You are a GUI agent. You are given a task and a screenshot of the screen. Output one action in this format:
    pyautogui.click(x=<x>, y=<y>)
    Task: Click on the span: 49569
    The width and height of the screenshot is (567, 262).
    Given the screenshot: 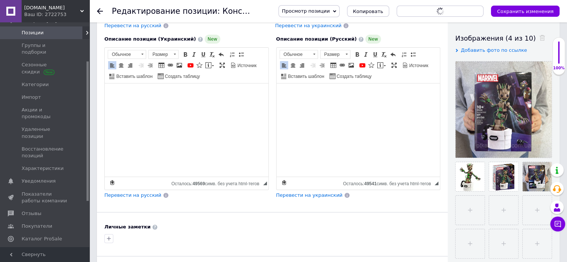 What is the action you would take?
    pyautogui.click(x=198, y=184)
    